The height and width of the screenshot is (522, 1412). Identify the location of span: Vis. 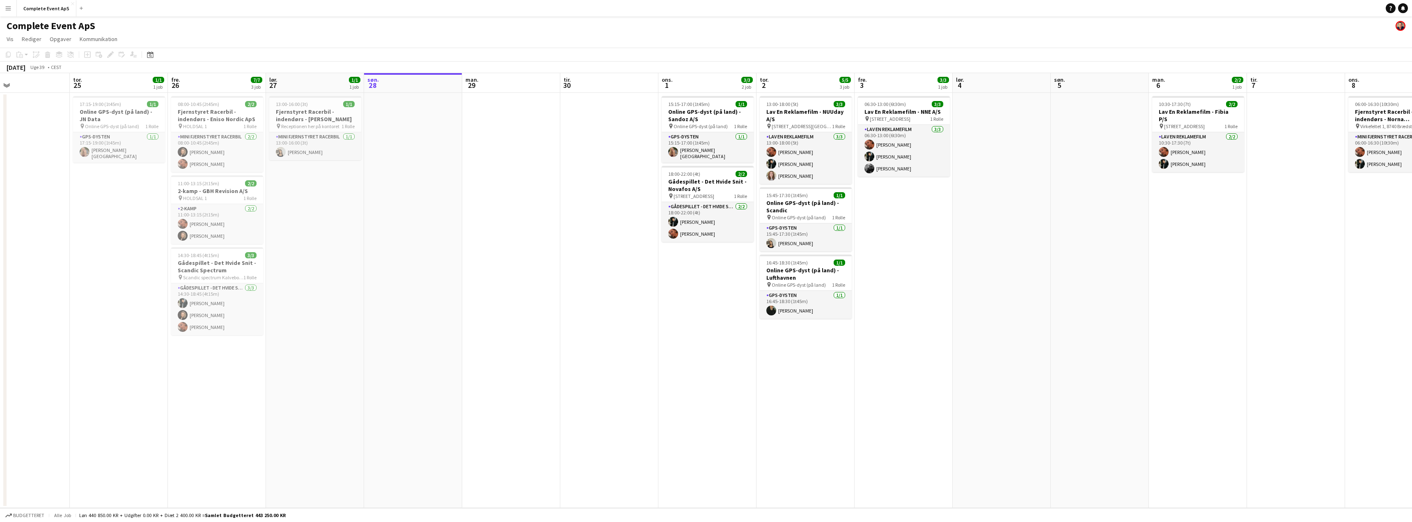
(10, 39).